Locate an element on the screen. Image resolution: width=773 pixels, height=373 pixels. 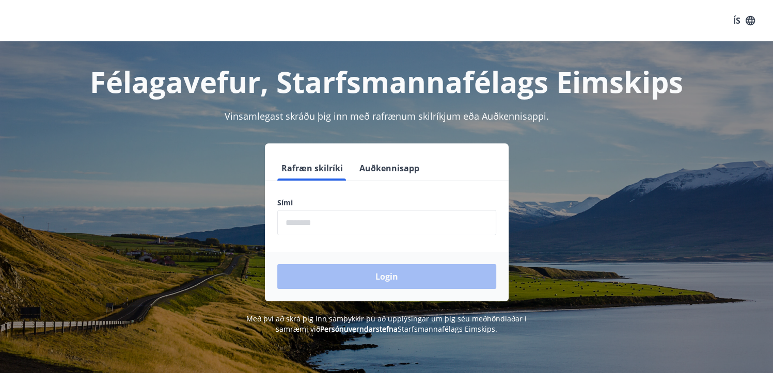
span: Með því að skrá þig inn samþykkir þú að upplýsingar um þig séu meðhöndlaðar í samræmi við Starfsm... is located at coordinates (386, 324).